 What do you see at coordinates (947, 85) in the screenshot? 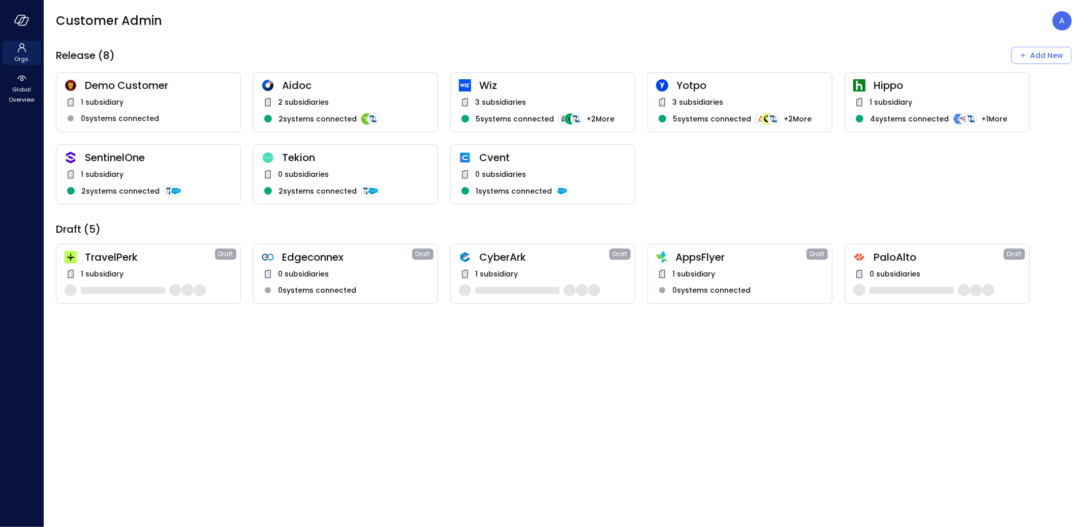
I see `span: Hippo` at bounding box center [947, 85].